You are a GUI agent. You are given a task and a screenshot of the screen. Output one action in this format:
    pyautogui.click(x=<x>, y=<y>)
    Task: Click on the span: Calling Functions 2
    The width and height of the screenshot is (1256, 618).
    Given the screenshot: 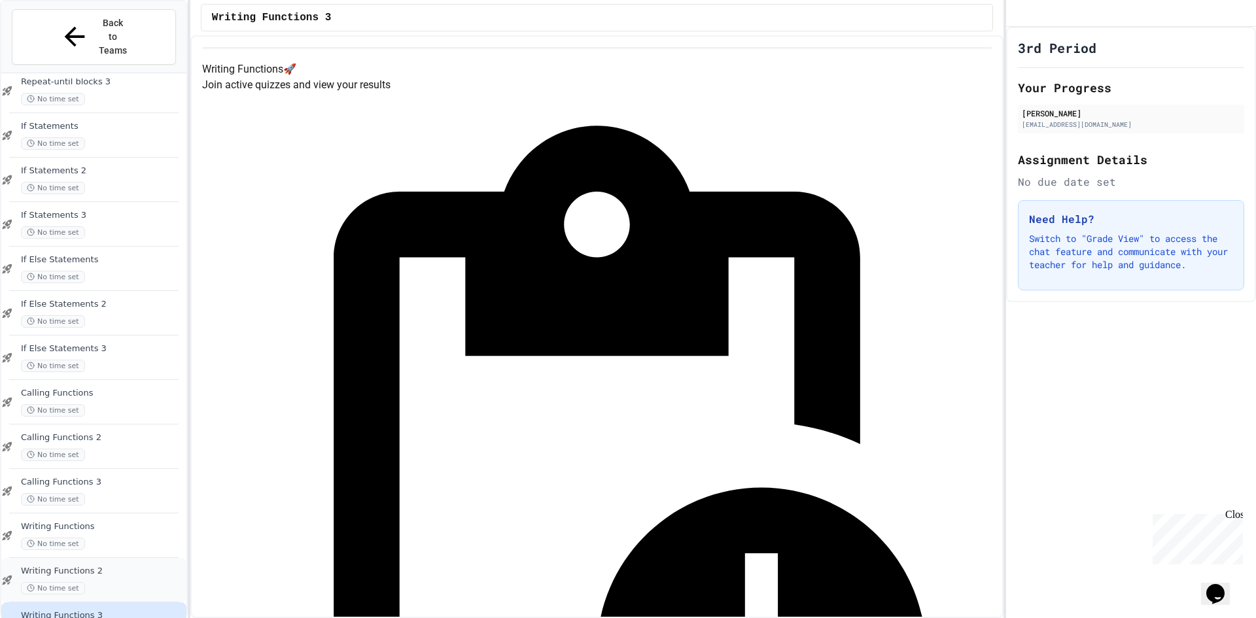 What is the action you would take?
    pyautogui.click(x=102, y=438)
    